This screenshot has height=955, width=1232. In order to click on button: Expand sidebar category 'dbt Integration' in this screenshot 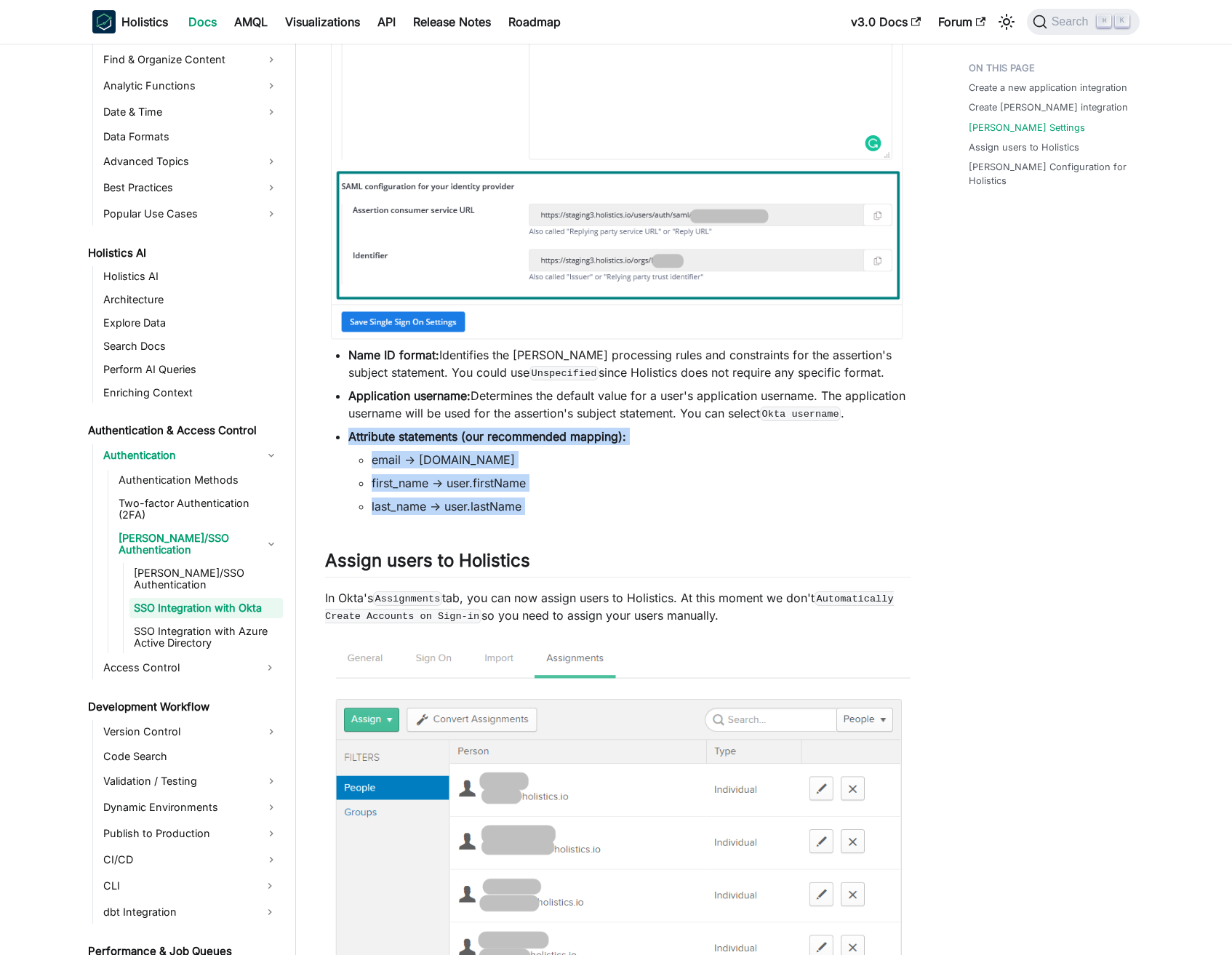, I will do `click(269, 911)`.